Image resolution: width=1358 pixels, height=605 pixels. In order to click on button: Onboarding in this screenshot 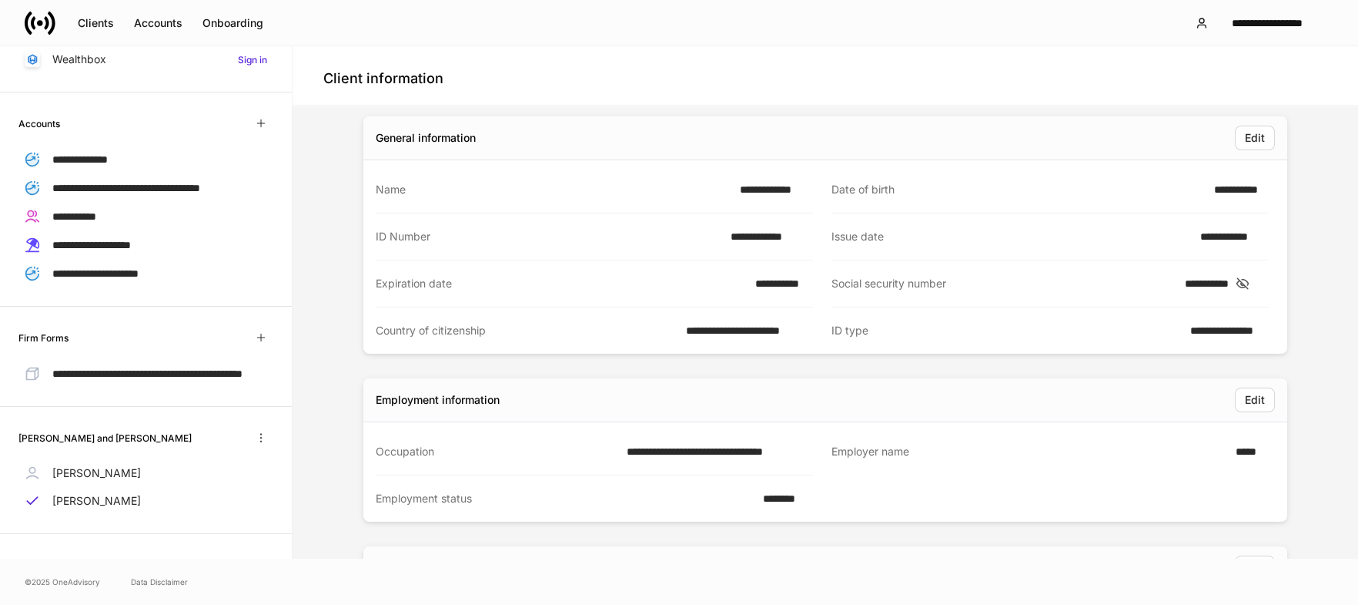, I will do `click(233, 23)`.